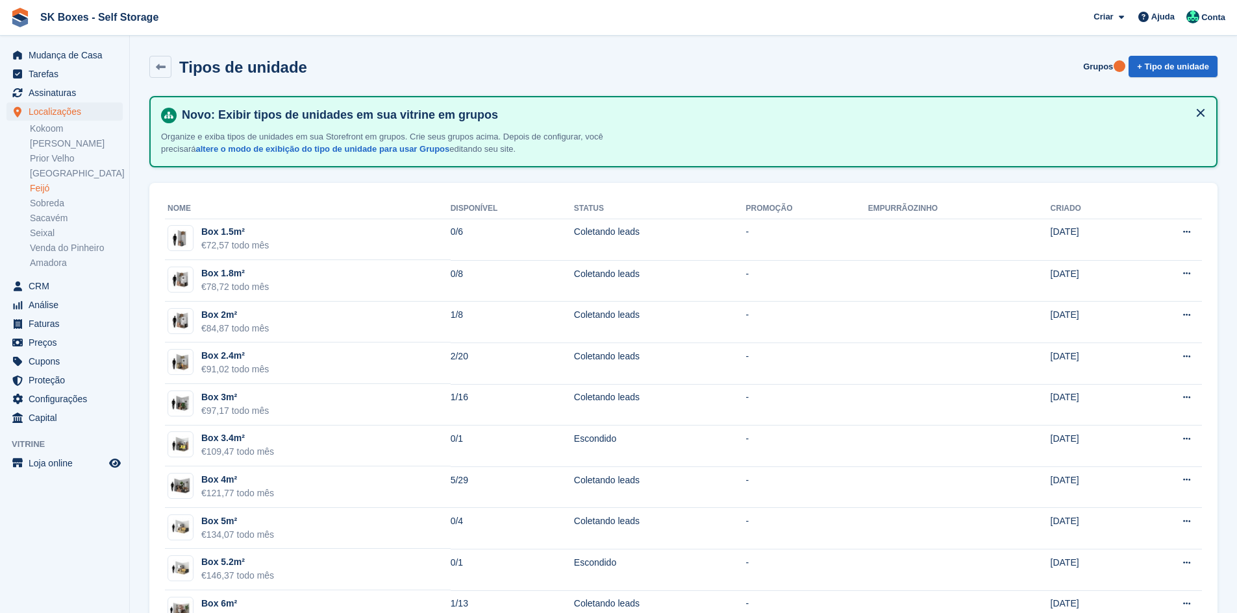  Describe the element at coordinates (388, 143) in the screenshot. I see `p: Organize e exiba tipos de unidades em sua Storefront em grupos. Crie seus grupos acima. Depois de...` at that location.